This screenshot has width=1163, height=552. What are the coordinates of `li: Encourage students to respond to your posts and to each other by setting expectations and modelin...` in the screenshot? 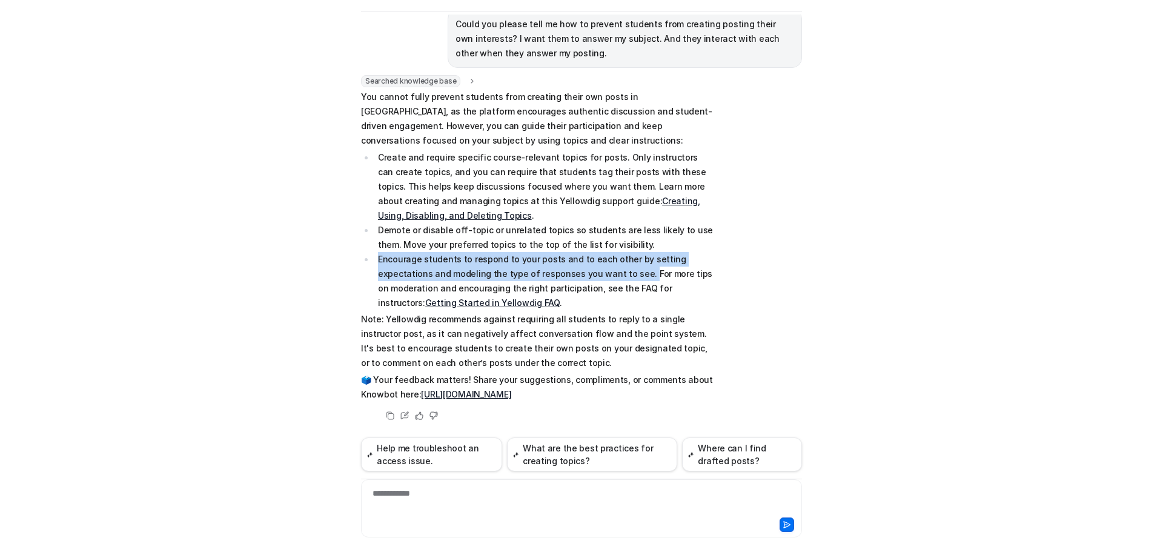 It's located at (545, 281).